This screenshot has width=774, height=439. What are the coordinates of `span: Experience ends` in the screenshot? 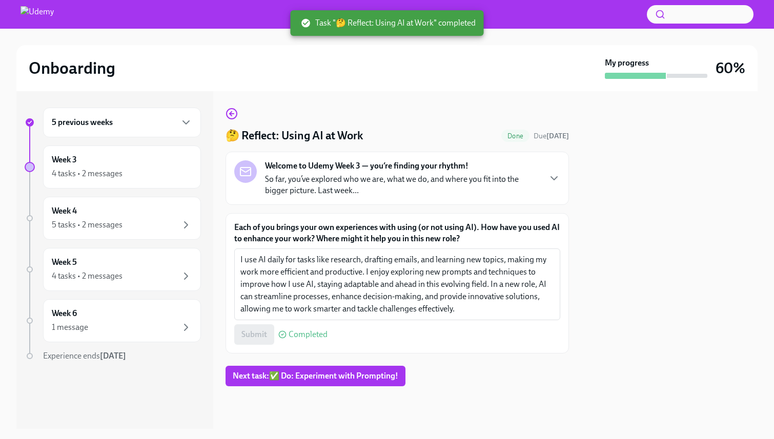 It's located at (85, 356).